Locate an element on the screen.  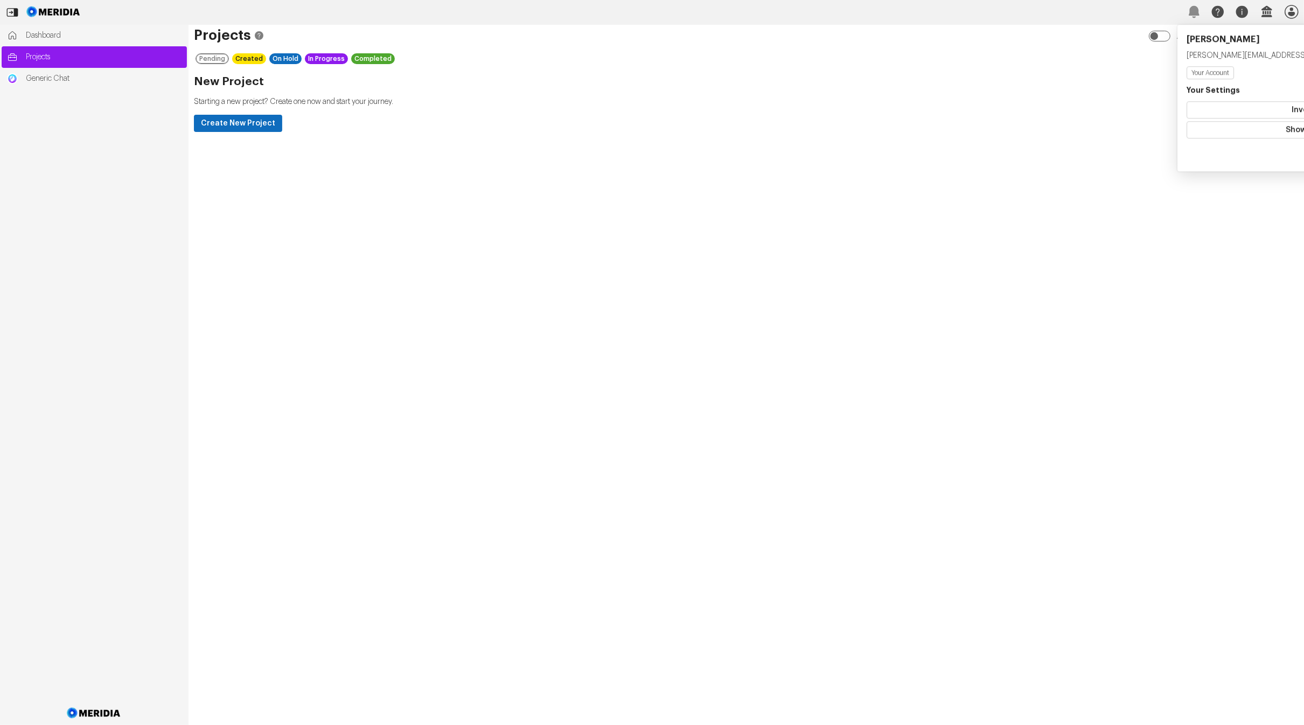
div: Pending is located at coordinates (212, 59).